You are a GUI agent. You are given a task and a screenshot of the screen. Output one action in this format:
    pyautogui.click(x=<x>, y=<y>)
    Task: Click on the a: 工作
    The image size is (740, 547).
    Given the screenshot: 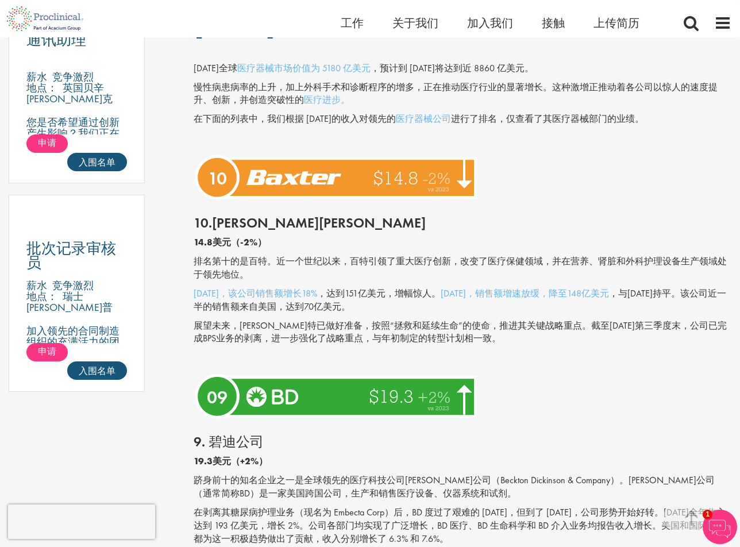 What is the action you would take?
    pyautogui.click(x=352, y=23)
    